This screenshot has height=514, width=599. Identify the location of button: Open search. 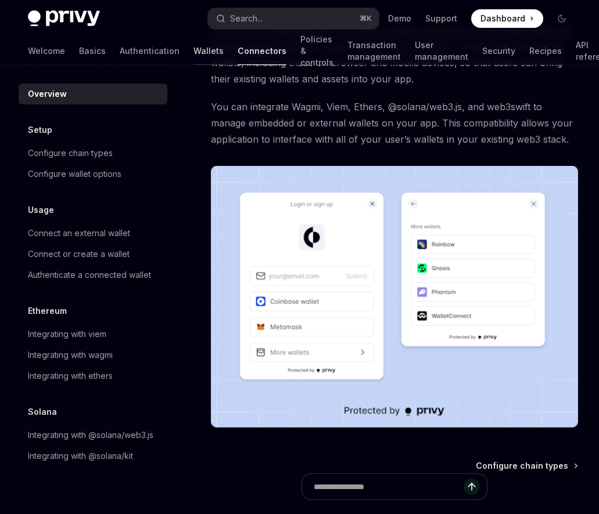
(293, 19).